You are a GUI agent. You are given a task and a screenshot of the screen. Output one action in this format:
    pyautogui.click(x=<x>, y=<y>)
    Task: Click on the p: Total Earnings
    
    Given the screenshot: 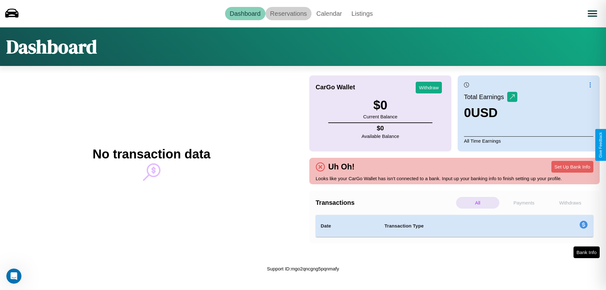 What is the action you would take?
    pyautogui.click(x=485, y=97)
    